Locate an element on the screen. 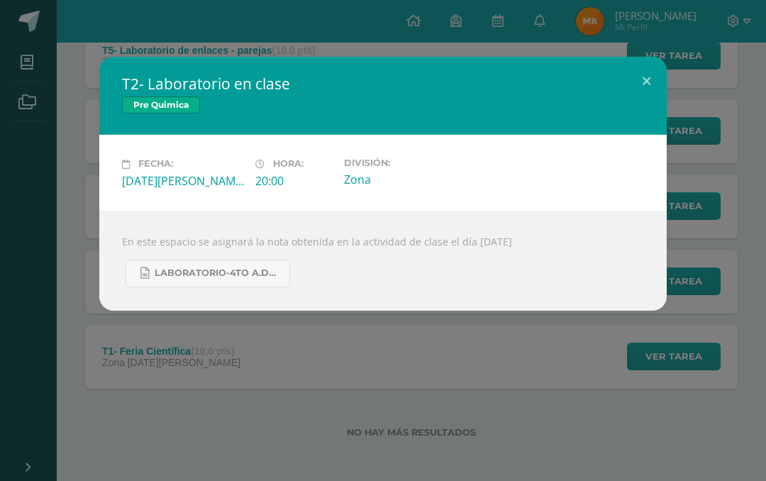 The height and width of the screenshot is (481, 766). label: División: is located at coordinates (405, 162).